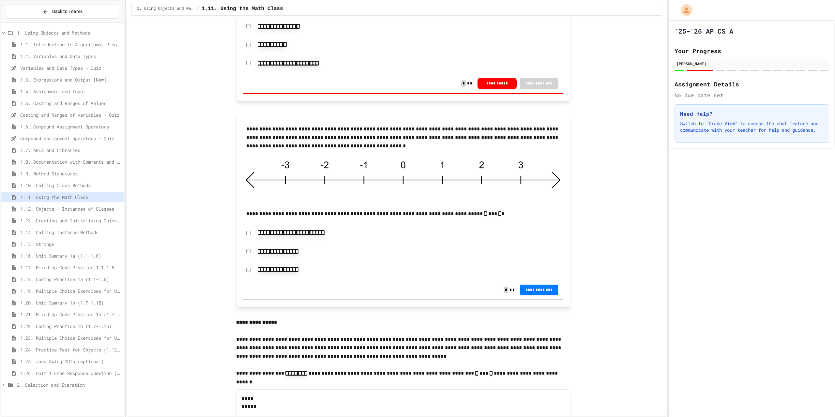 The width and height of the screenshot is (835, 417). What do you see at coordinates (71, 303) in the screenshot?
I see `span: 1.20. Unit Summary 1b (1.7-1.15)` at bounding box center [71, 303].